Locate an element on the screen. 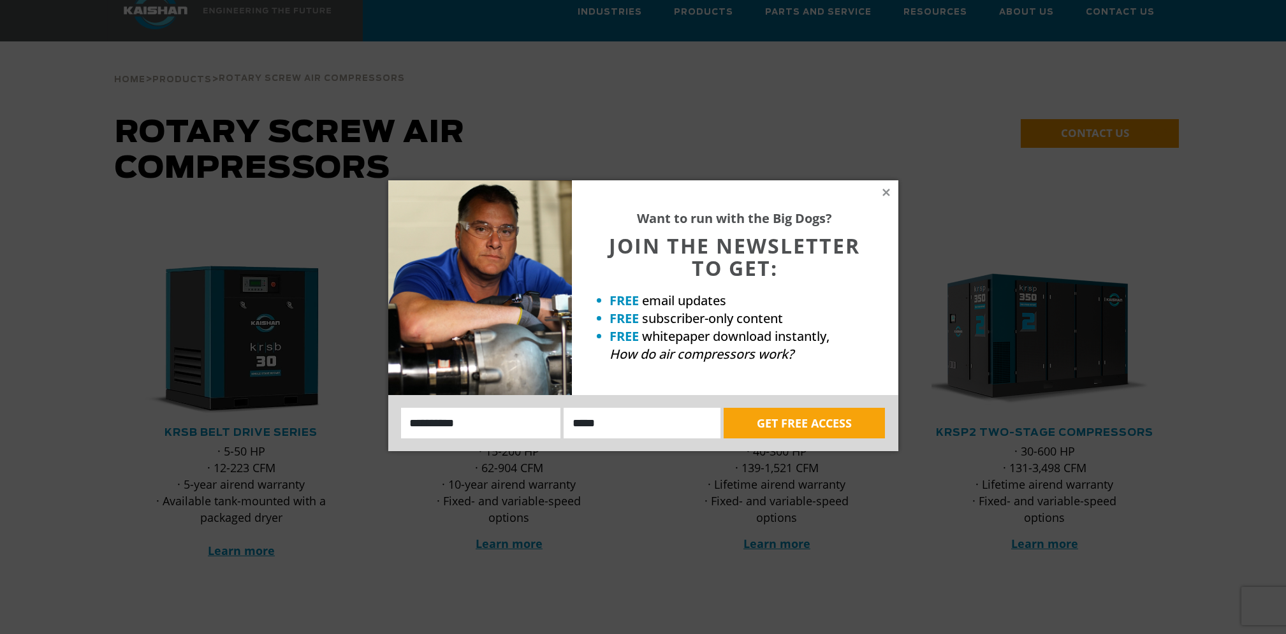  button: Close is located at coordinates (886, 193).